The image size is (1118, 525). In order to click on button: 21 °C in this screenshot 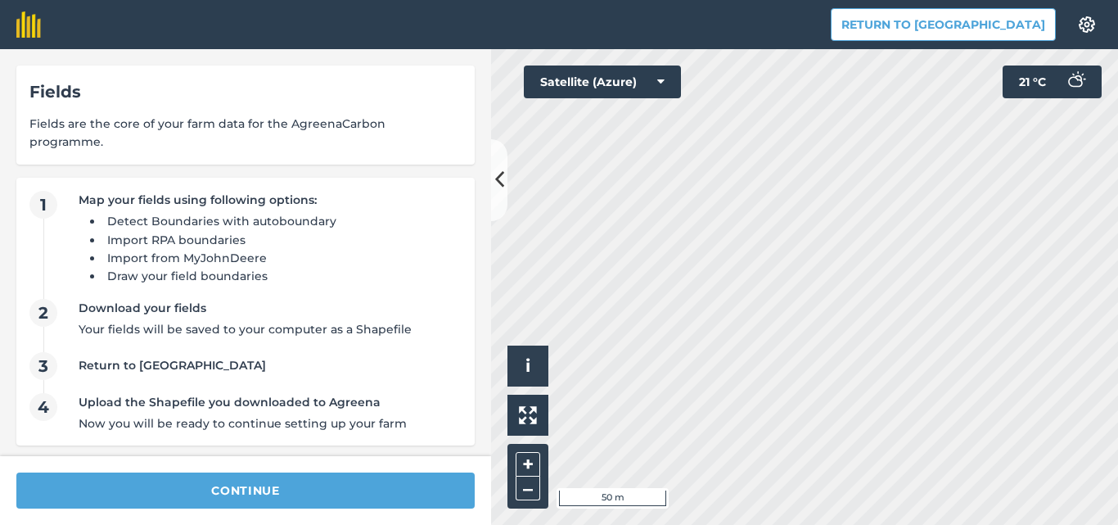, I will do `click(1052, 82)`.